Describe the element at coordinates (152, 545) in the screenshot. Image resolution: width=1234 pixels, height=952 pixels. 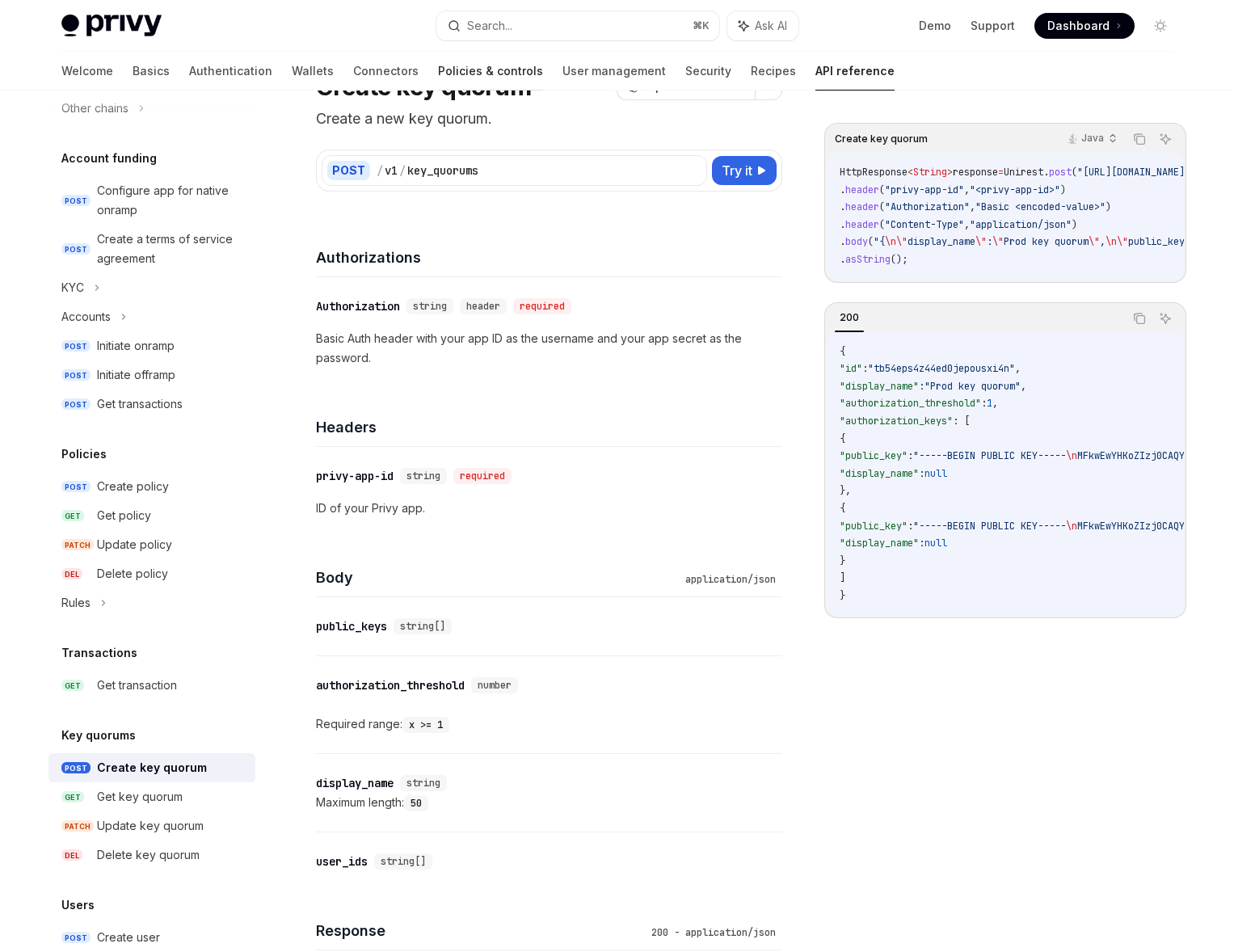
I see `a: PATCHUpdate policy` at that location.